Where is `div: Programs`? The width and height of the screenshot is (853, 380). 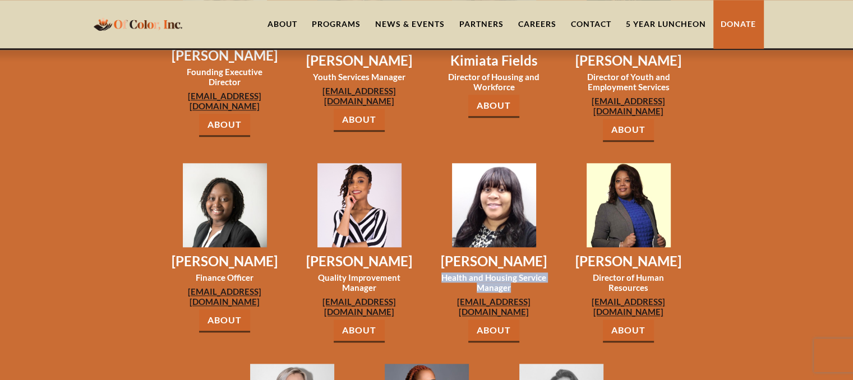
div: Programs is located at coordinates (336, 24).